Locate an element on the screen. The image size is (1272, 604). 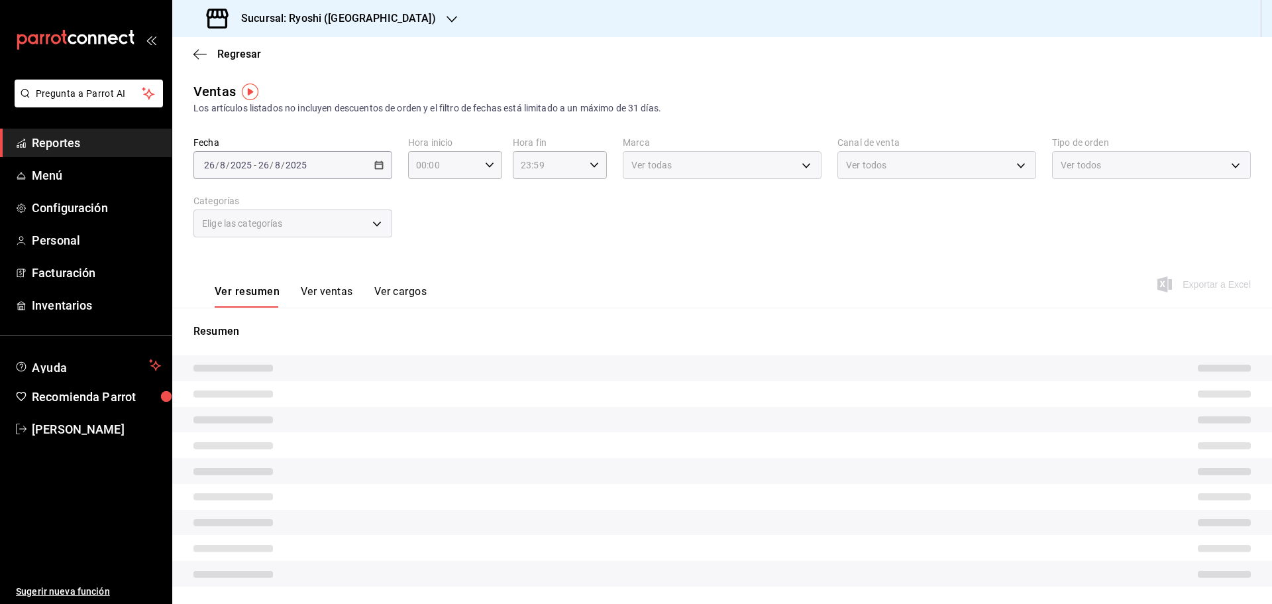
label: Categorías is located at coordinates (293, 201).